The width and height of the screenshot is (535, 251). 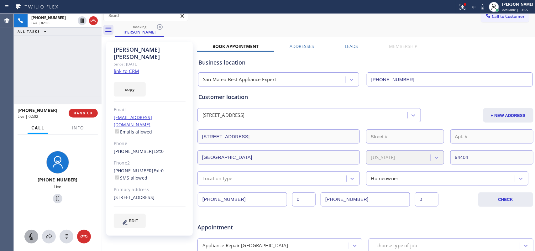 What do you see at coordinates (133, 220) in the screenshot?
I see `span: EDIT` at bounding box center [133, 220].